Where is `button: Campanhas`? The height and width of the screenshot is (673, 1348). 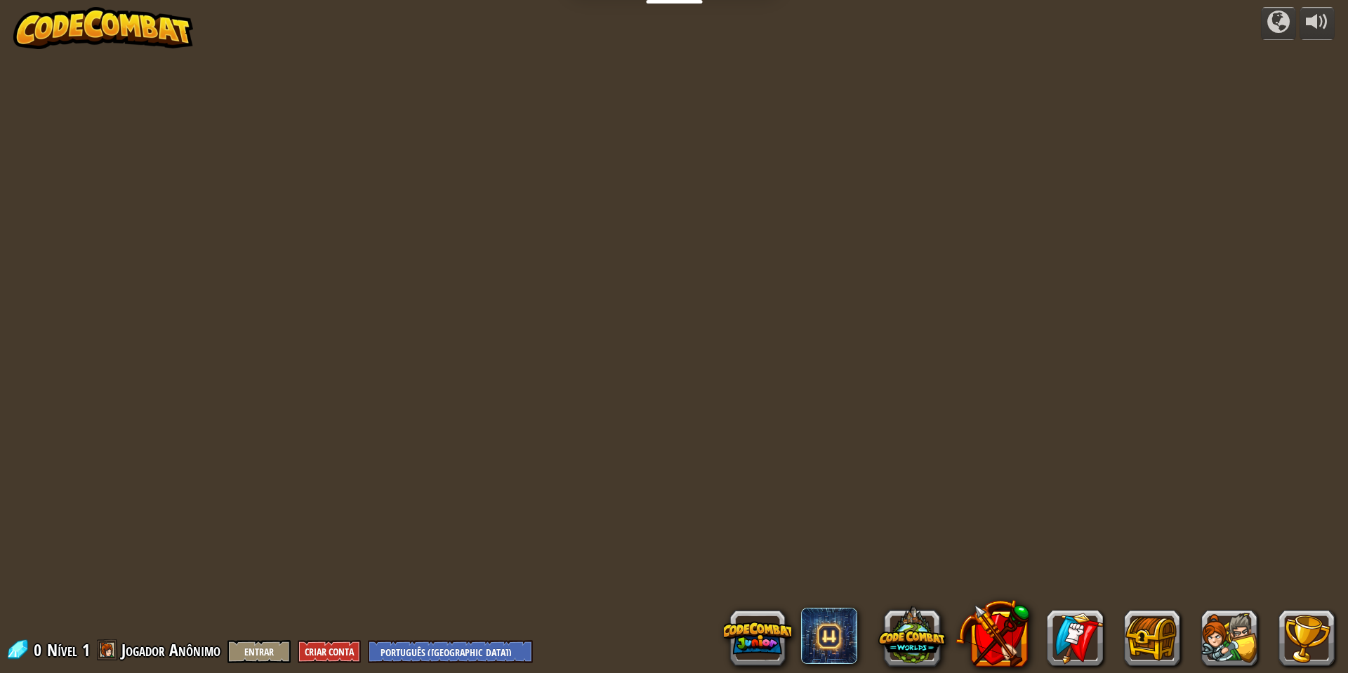
button: Campanhas is located at coordinates (1278, 23).